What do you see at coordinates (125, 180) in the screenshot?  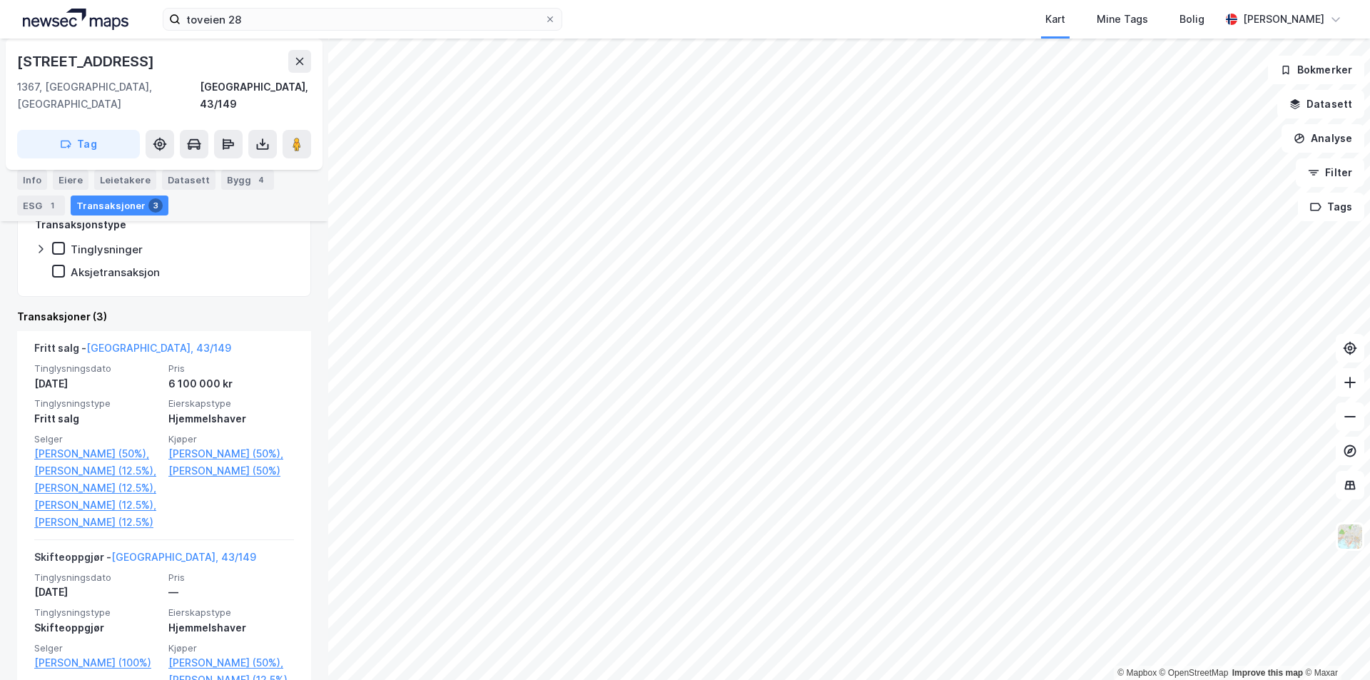 I see `div: Leietakere` at bounding box center [125, 180].